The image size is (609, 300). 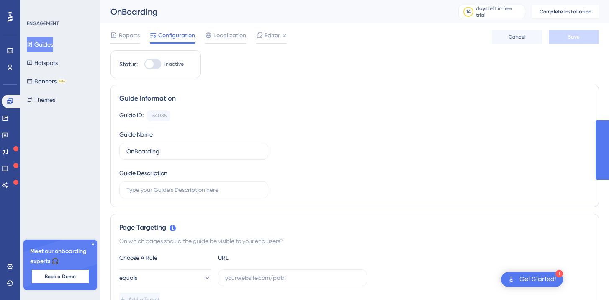 What do you see at coordinates (355, 241) in the screenshot?
I see `div: On which pages should the guide be visible to your end users?` at bounding box center [355, 241].